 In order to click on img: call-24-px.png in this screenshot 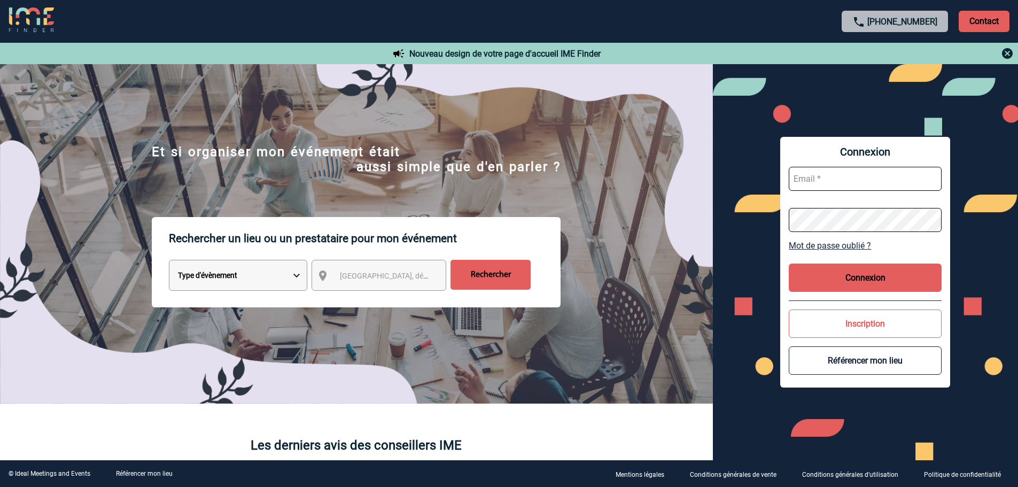, I will do `click(859, 22)`.